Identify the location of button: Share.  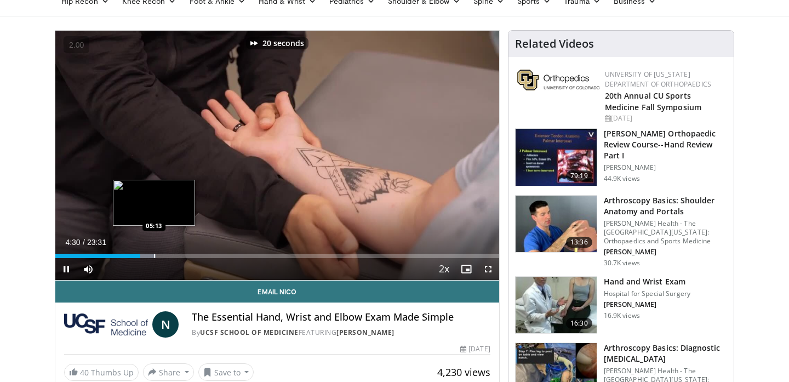
(168, 372).